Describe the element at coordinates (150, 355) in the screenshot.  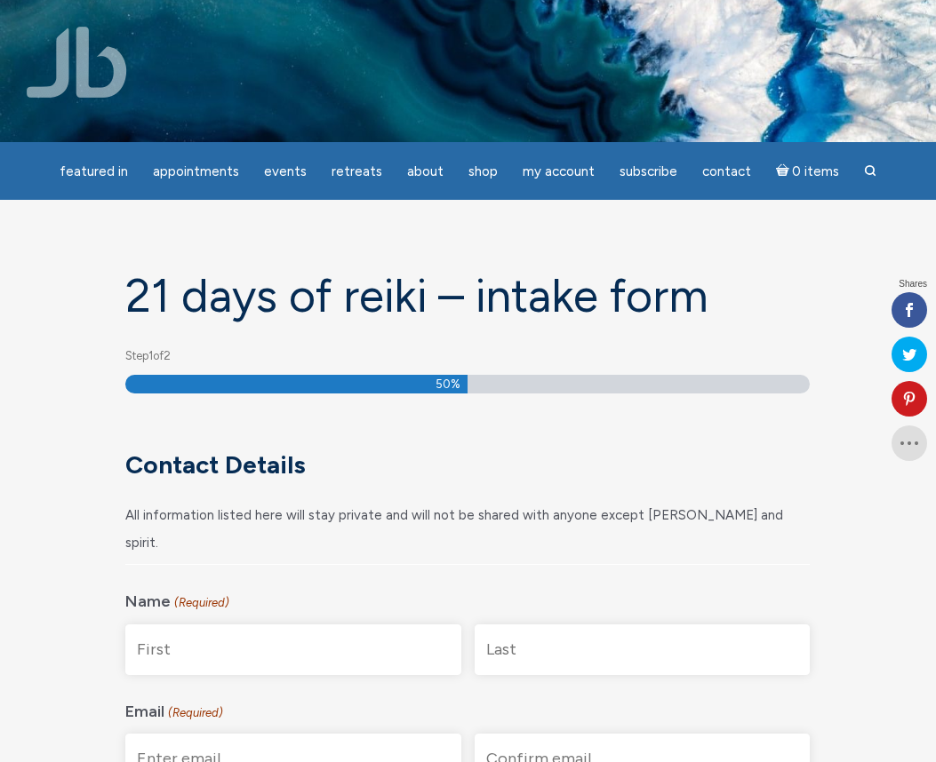
I see `span: 1` at that location.